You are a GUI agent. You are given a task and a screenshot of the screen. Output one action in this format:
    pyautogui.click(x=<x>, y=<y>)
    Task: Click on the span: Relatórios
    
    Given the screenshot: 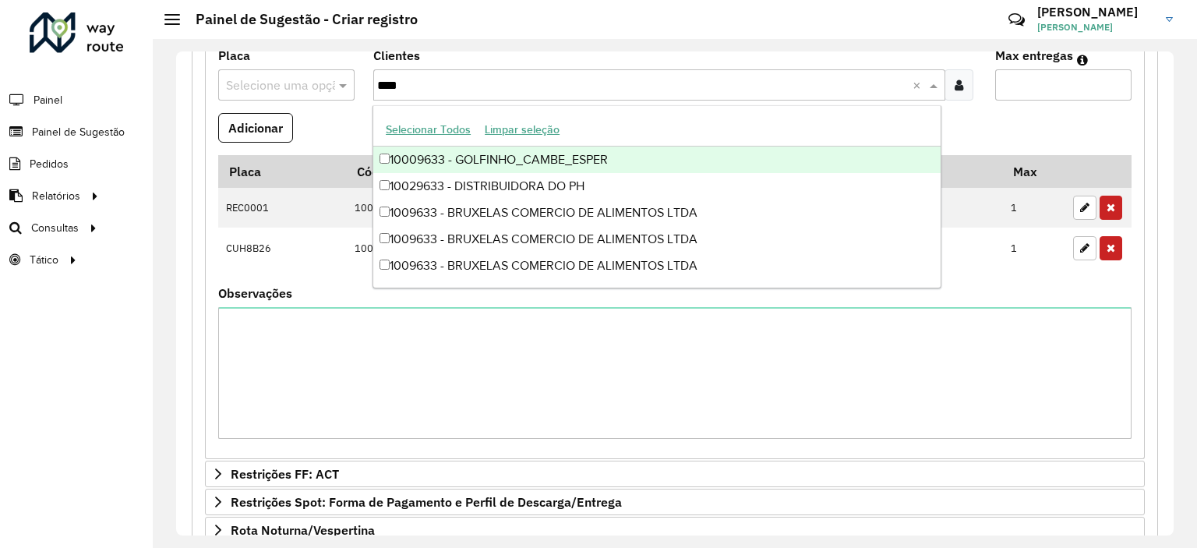 What is the action you would take?
    pyautogui.click(x=56, y=196)
    